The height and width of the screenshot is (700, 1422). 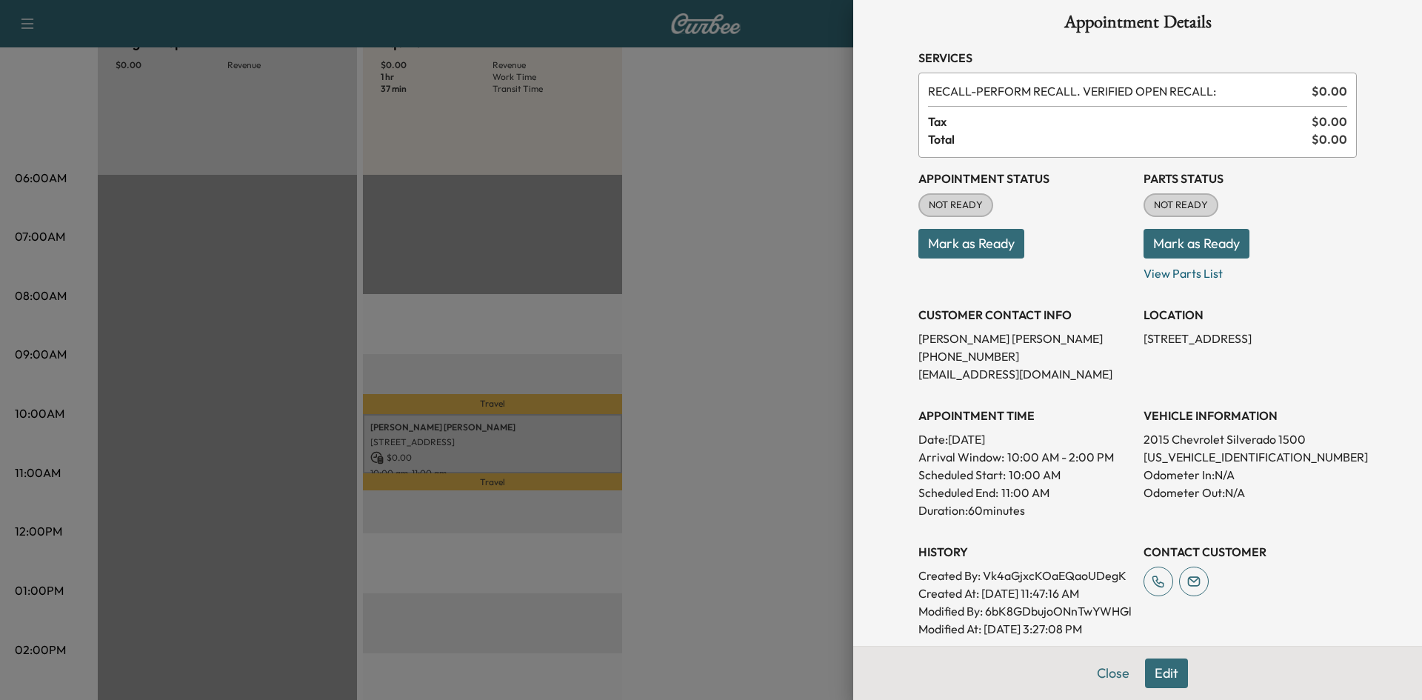 What do you see at coordinates (1025, 552) in the screenshot?
I see `h3: History` at bounding box center [1025, 552].